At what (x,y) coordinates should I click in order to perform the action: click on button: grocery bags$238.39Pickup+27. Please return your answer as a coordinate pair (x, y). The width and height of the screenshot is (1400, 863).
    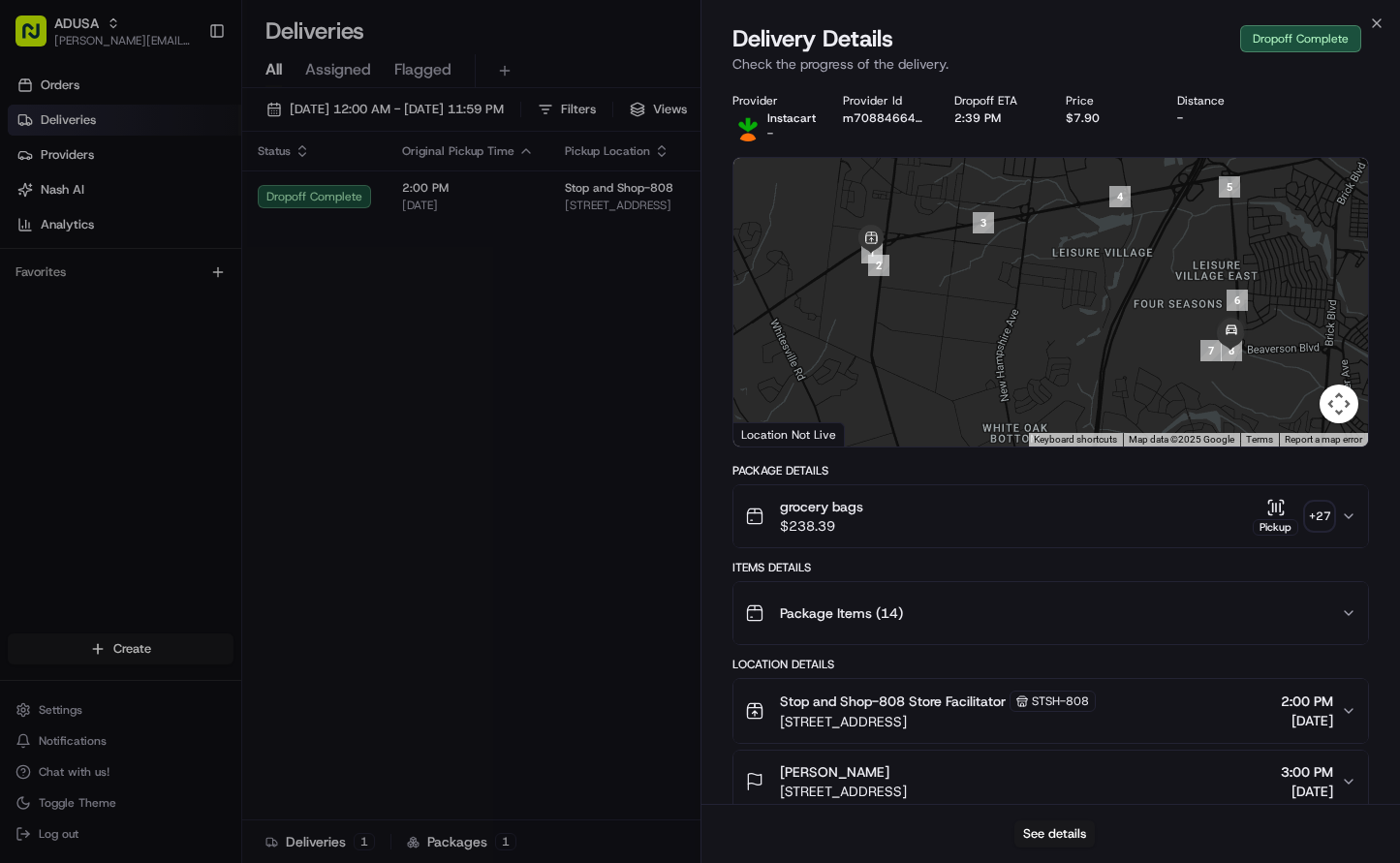
    Looking at the image, I should click on (1051, 516).